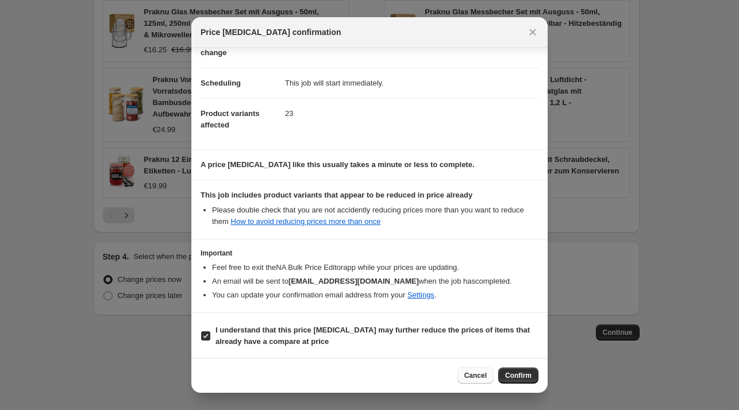  Describe the element at coordinates (411, 83) in the screenshot. I see `dd: This job will start immediately.` at that location.